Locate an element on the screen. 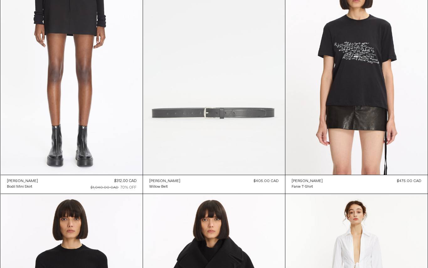  div: Fanie T-Shirt is located at coordinates (302, 186).